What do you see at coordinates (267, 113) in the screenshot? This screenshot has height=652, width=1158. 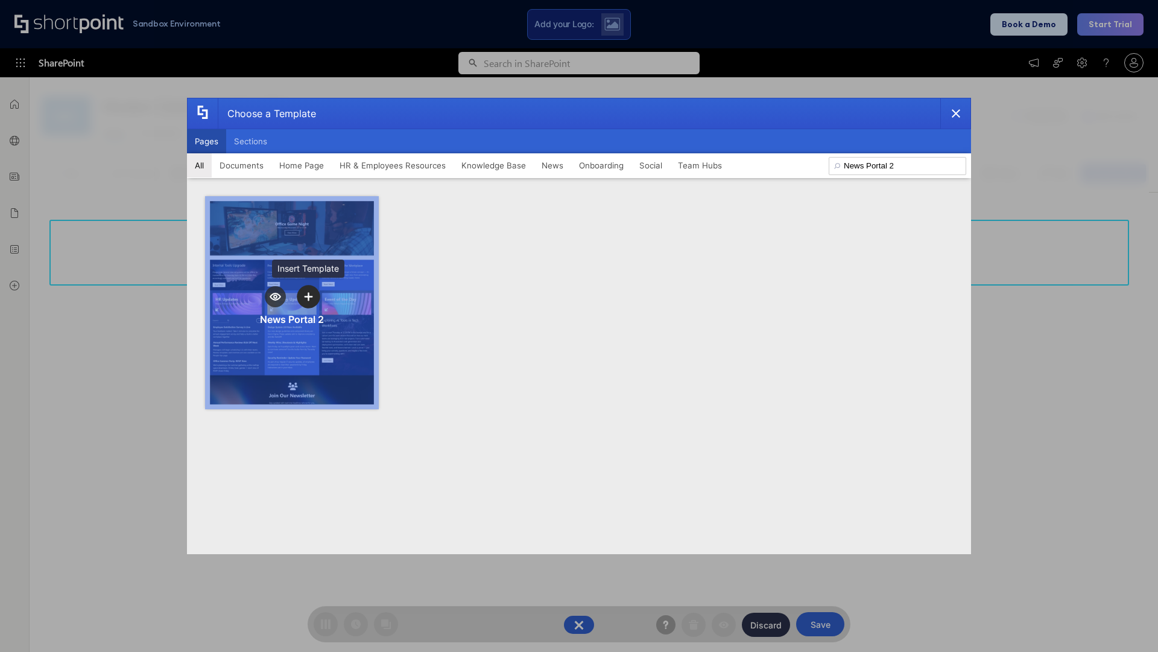 I see `div: Choose a Template` at bounding box center [267, 113].